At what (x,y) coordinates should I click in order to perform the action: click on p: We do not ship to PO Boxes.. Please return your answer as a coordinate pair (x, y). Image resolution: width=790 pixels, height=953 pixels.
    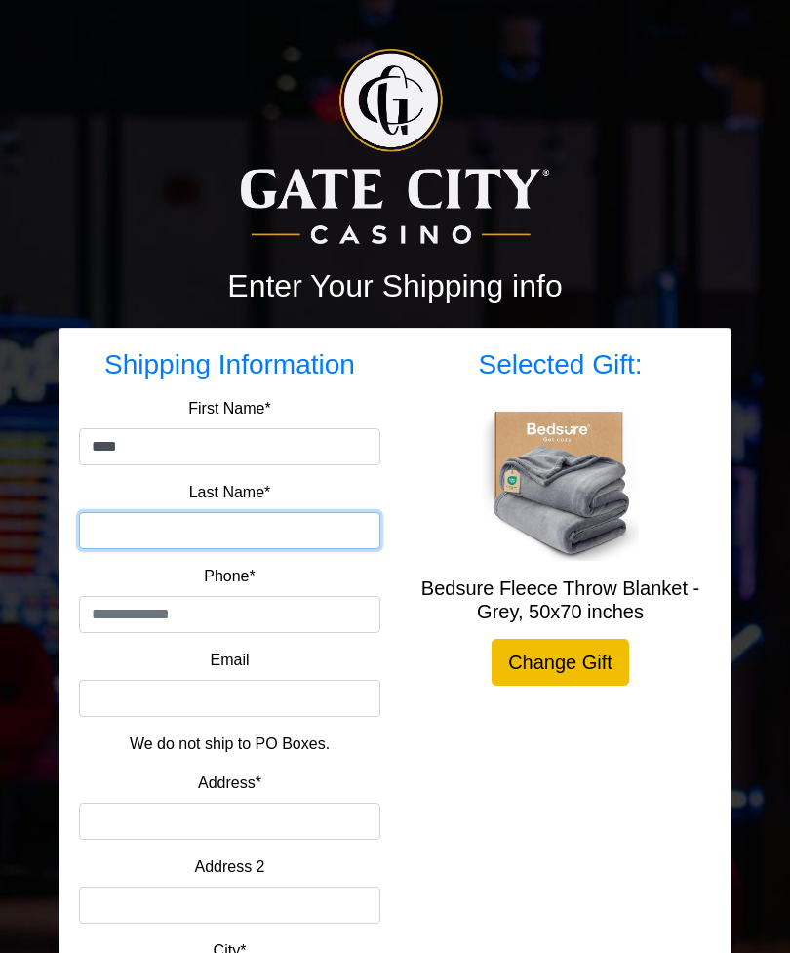
    Looking at the image, I should click on (229, 744).